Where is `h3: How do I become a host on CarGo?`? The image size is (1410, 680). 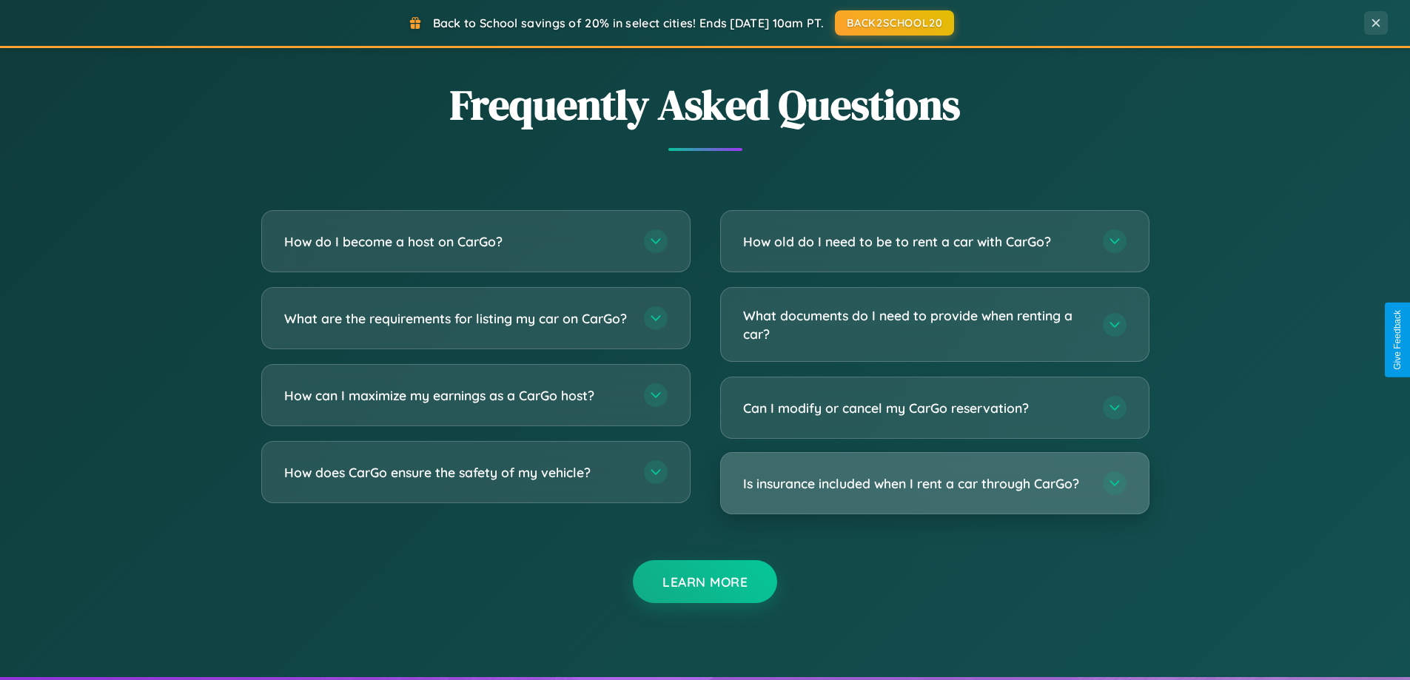 h3: How do I become a host on CarGo? is located at coordinates (457, 241).